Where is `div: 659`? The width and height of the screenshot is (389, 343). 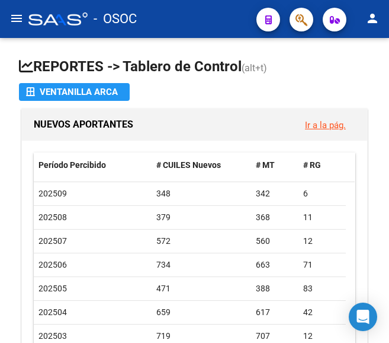
div: 659 is located at coordinates (202, 312).